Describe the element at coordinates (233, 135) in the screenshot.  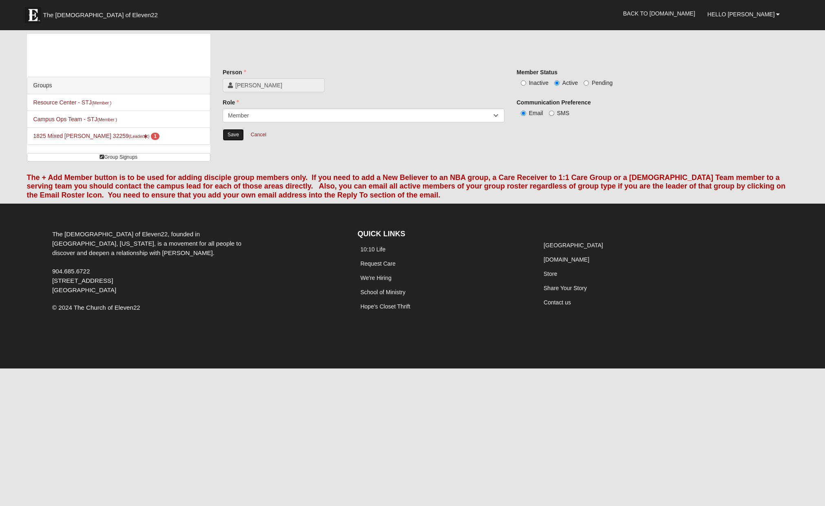
I see `input: Alt+s` at that location.